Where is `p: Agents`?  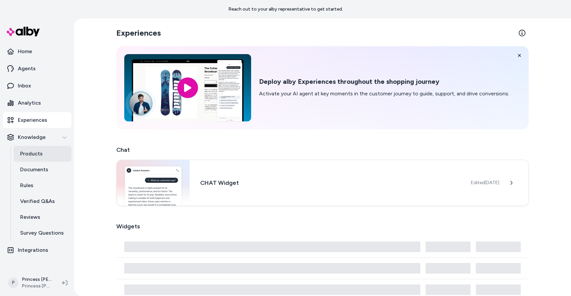
p: Agents is located at coordinates (27, 69).